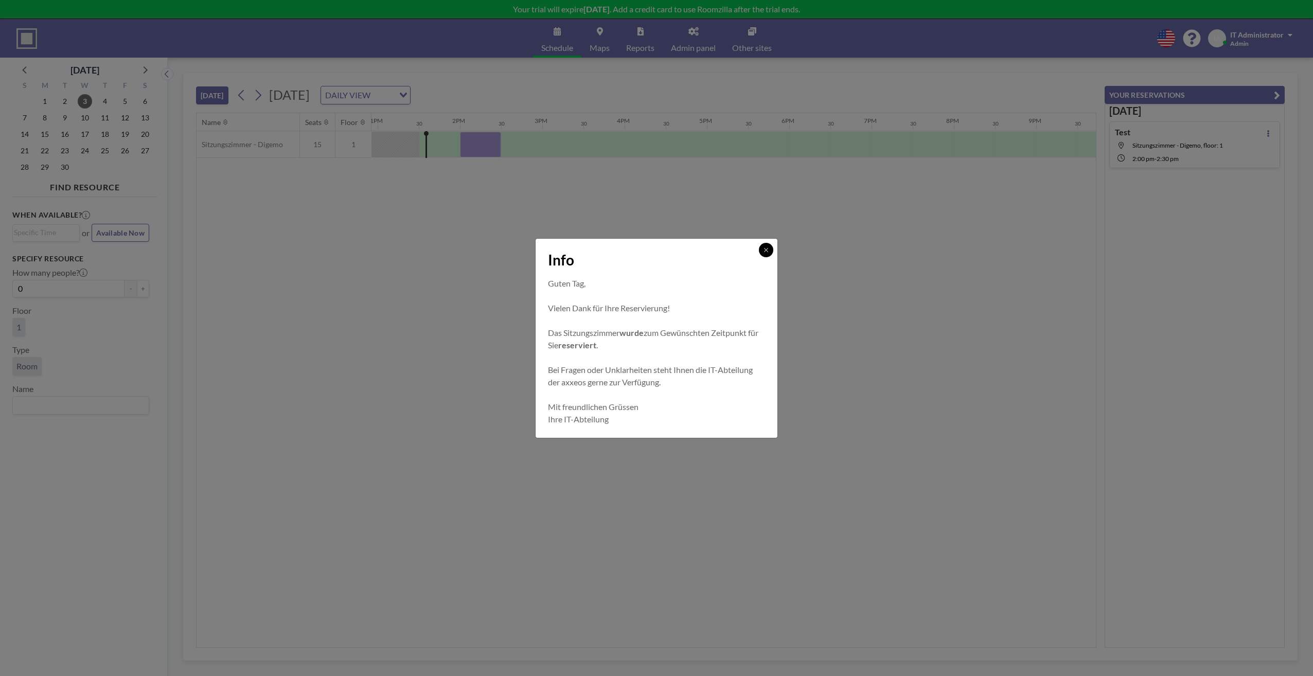  Describe the element at coordinates (657, 376) in the screenshot. I see `p: Bei Fragen oder Unklarheiten steht Ihnen die IT-Abteilung der axxeos gerne zur Verfügung.` at that location.